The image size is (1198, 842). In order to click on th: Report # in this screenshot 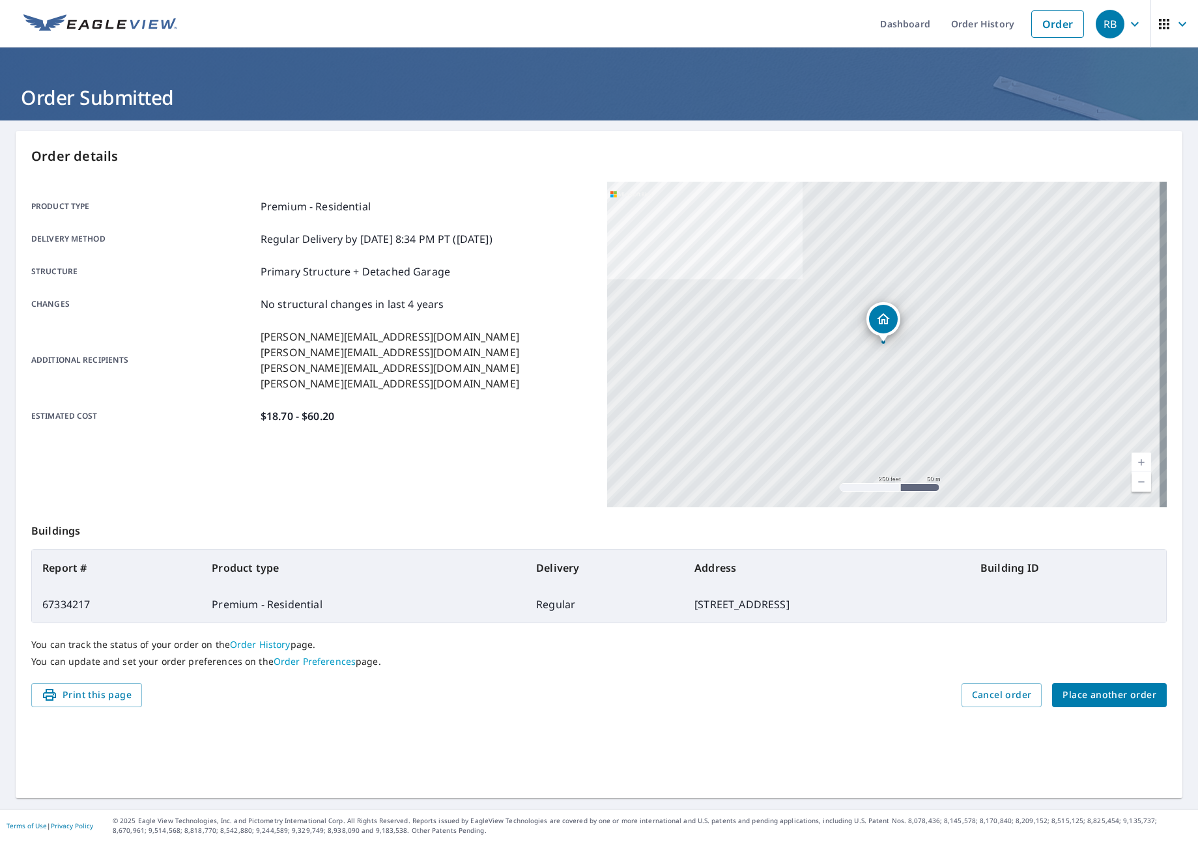, I will do `click(117, 568)`.